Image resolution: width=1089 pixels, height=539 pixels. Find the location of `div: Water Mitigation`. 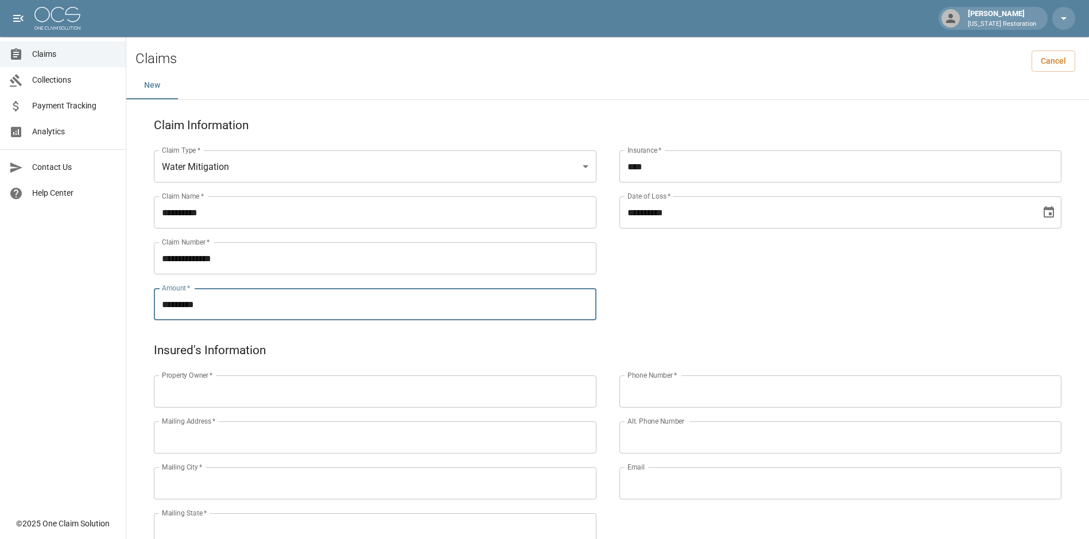

div: Water Mitigation is located at coordinates (375, 167).